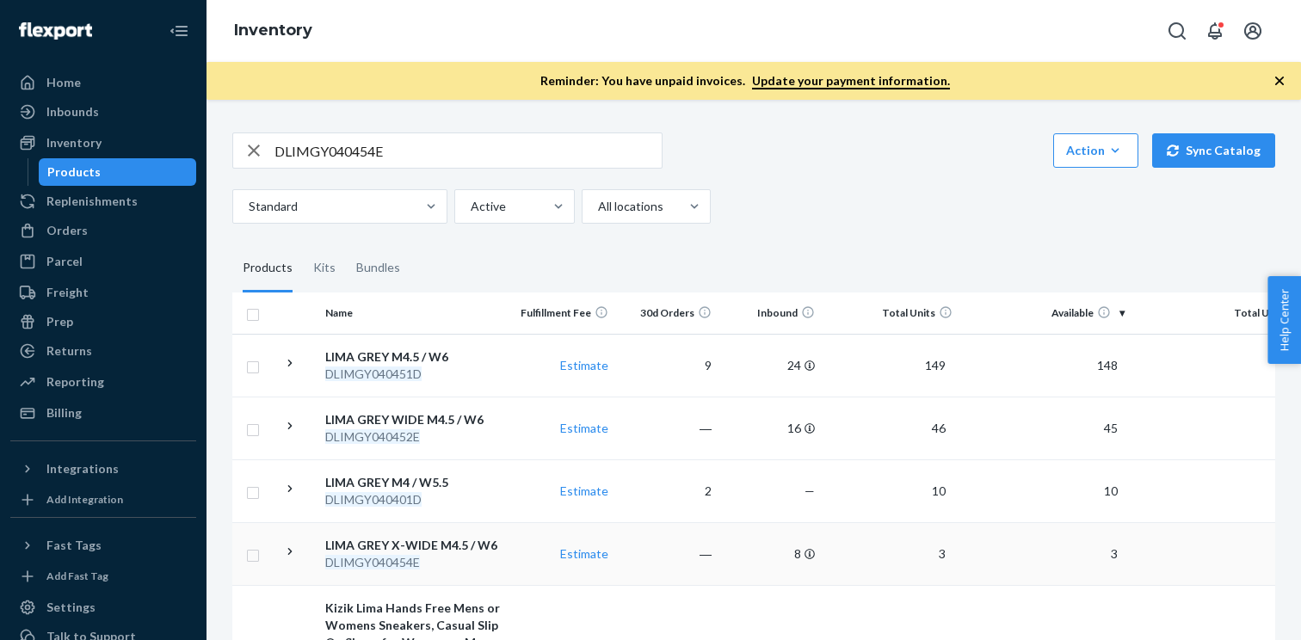 The width and height of the screenshot is (1301, 640). What do you see at coordinates (74, 143) in the screenshot?
I see `div: Inventory` at bounding box center [74, 143].